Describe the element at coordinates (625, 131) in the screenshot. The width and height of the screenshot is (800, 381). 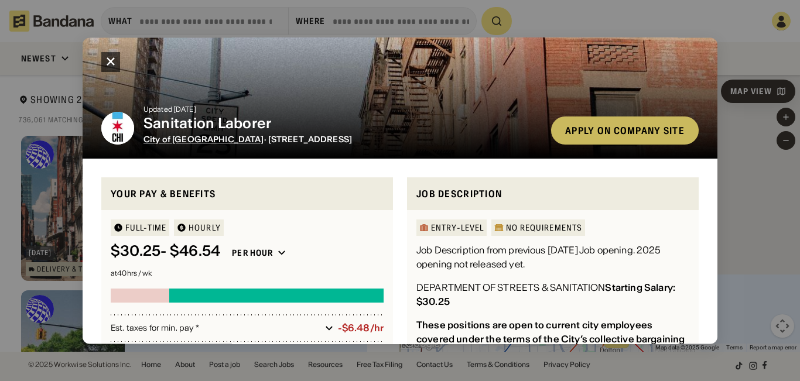
I see `div: Apply on company site` at that location.